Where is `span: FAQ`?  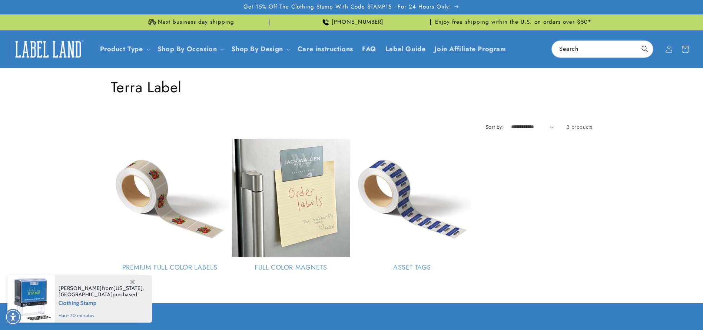 span: FAQ is located at coordinates (369, 49).